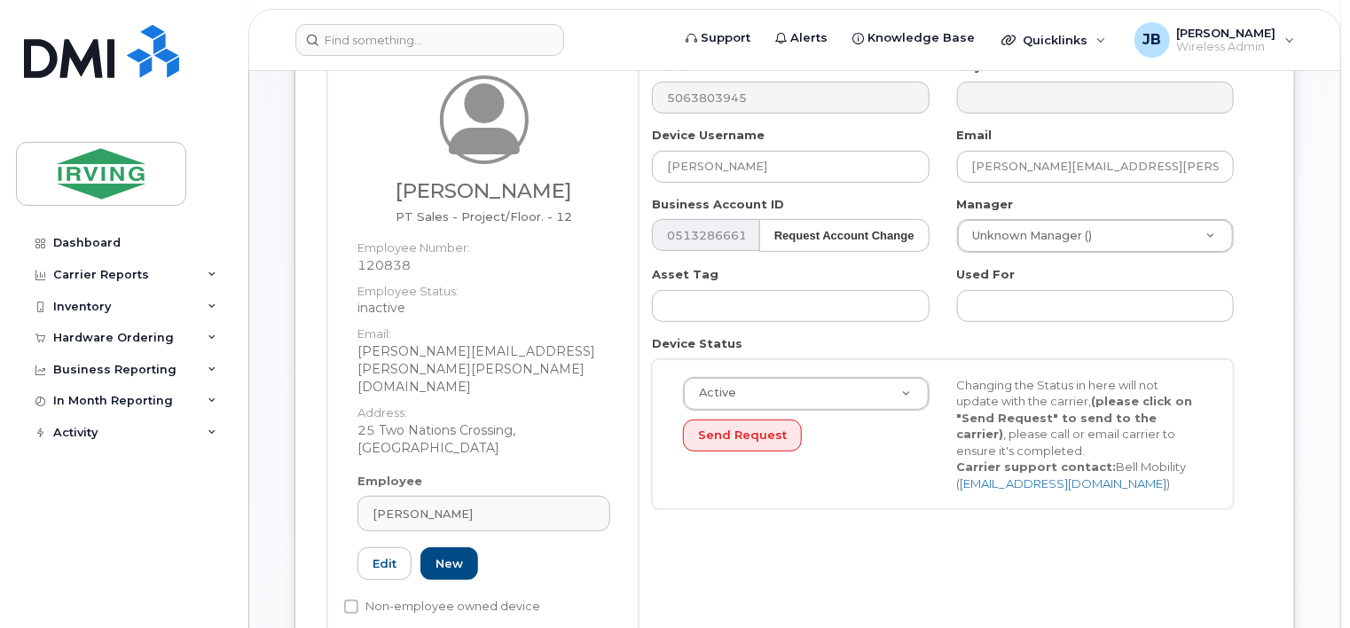 Image resolution: width=1350 pixels, height=628 pixels. What do you see at coordinates (390, 481) in the screenshot?
I see `label: Employee` at bounding box center [390, 481].